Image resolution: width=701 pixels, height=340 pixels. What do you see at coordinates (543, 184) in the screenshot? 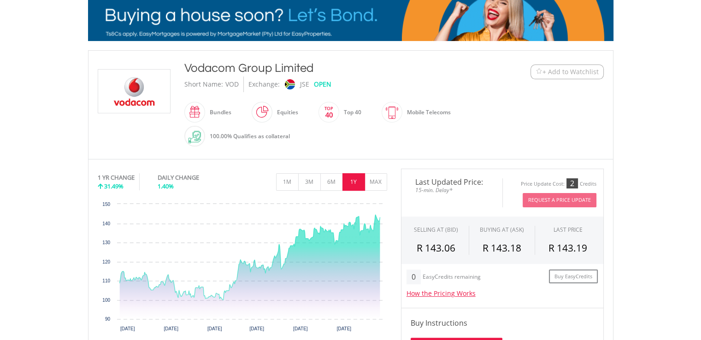
I see `div: Price Update Cost:` at bounding box center [543, 184].